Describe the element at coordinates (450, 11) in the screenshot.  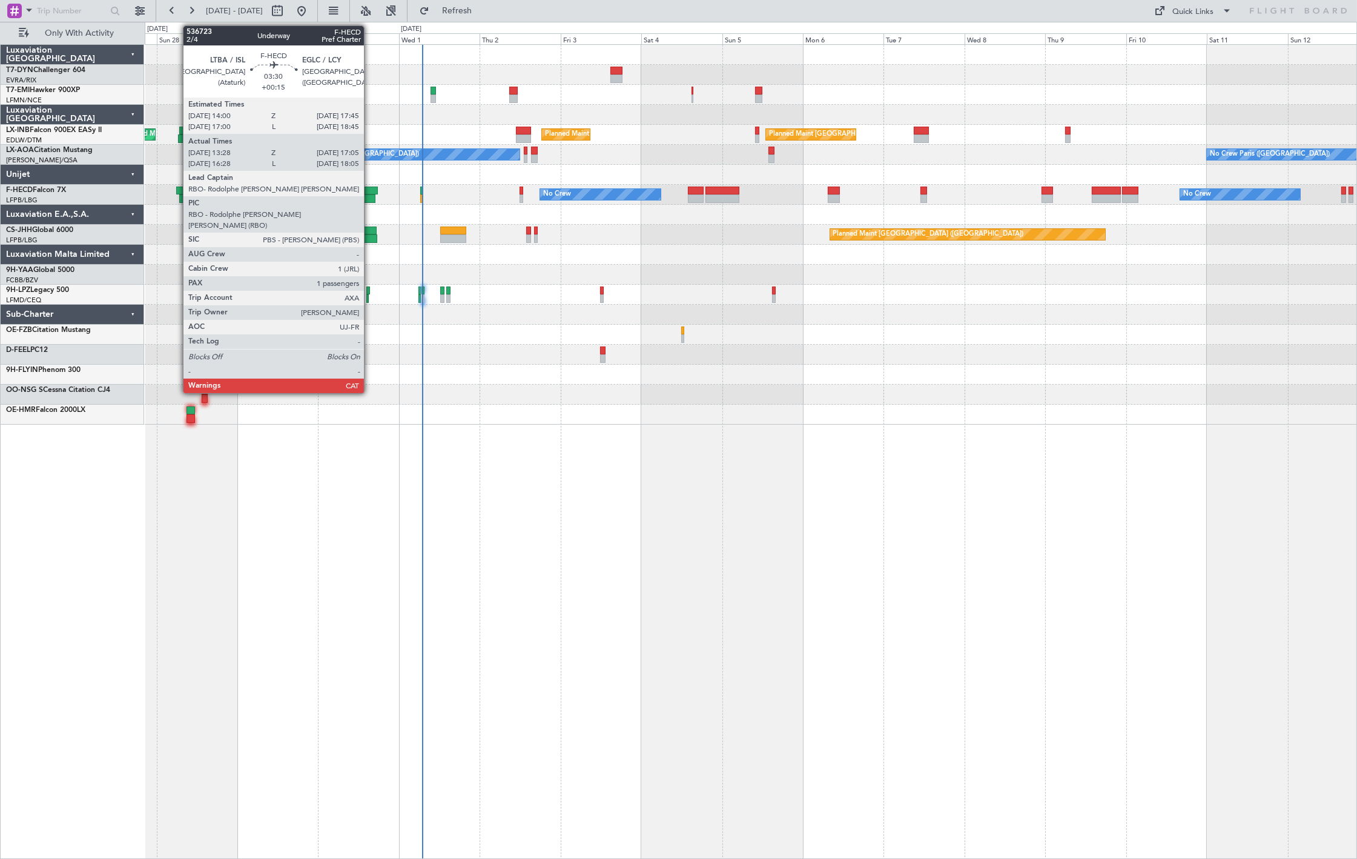
I see `button: Refresh` at that location.